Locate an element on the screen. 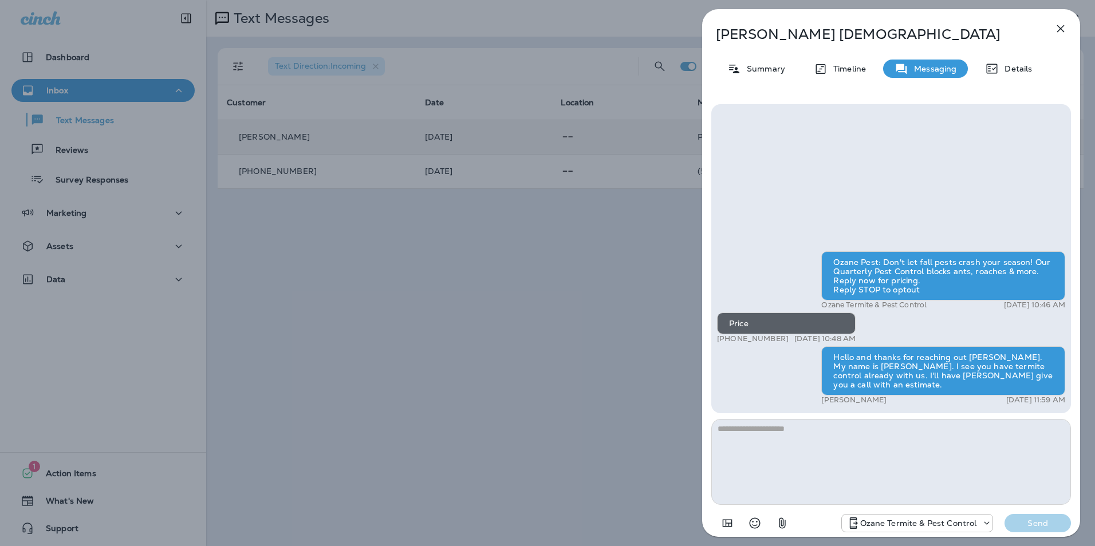 The width and height of the screenshot is (1095, 546). button: Select an emoji is located at coordinates (755, 524).